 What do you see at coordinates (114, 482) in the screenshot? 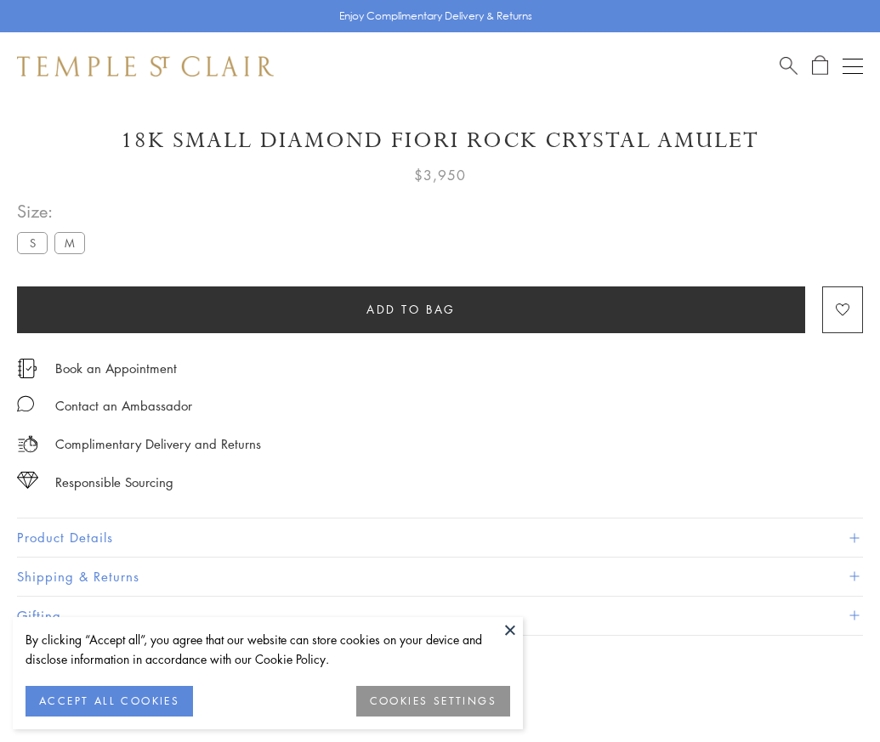
I see `div: Responsible Sourcing` at bounding box center [114, 482].